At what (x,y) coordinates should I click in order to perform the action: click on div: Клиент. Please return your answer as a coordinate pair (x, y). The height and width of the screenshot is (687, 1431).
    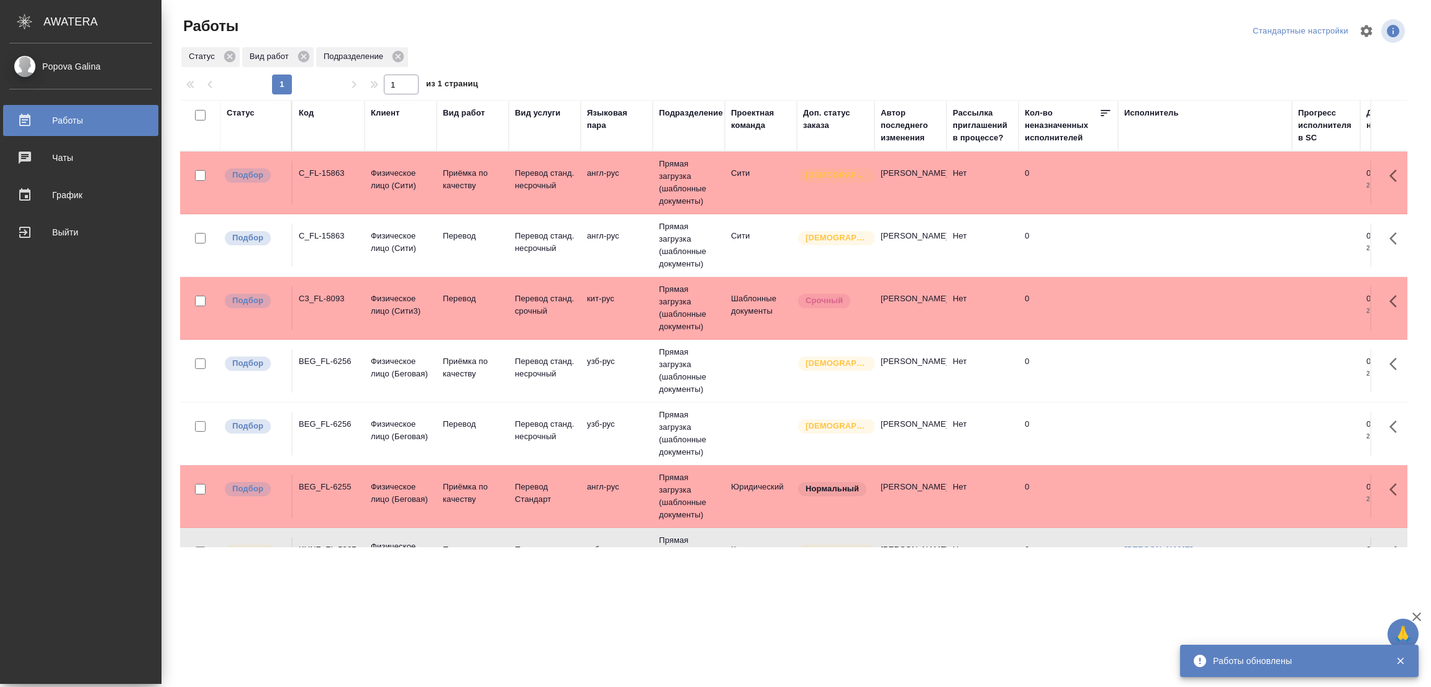
    Looking at the image, I should click on (385, 113).